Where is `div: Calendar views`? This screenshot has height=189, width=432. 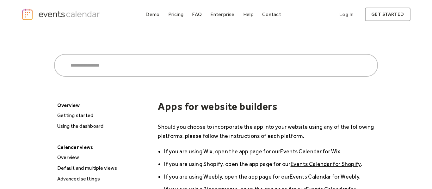
div: Calendar views is located at coordinates (96, 147).